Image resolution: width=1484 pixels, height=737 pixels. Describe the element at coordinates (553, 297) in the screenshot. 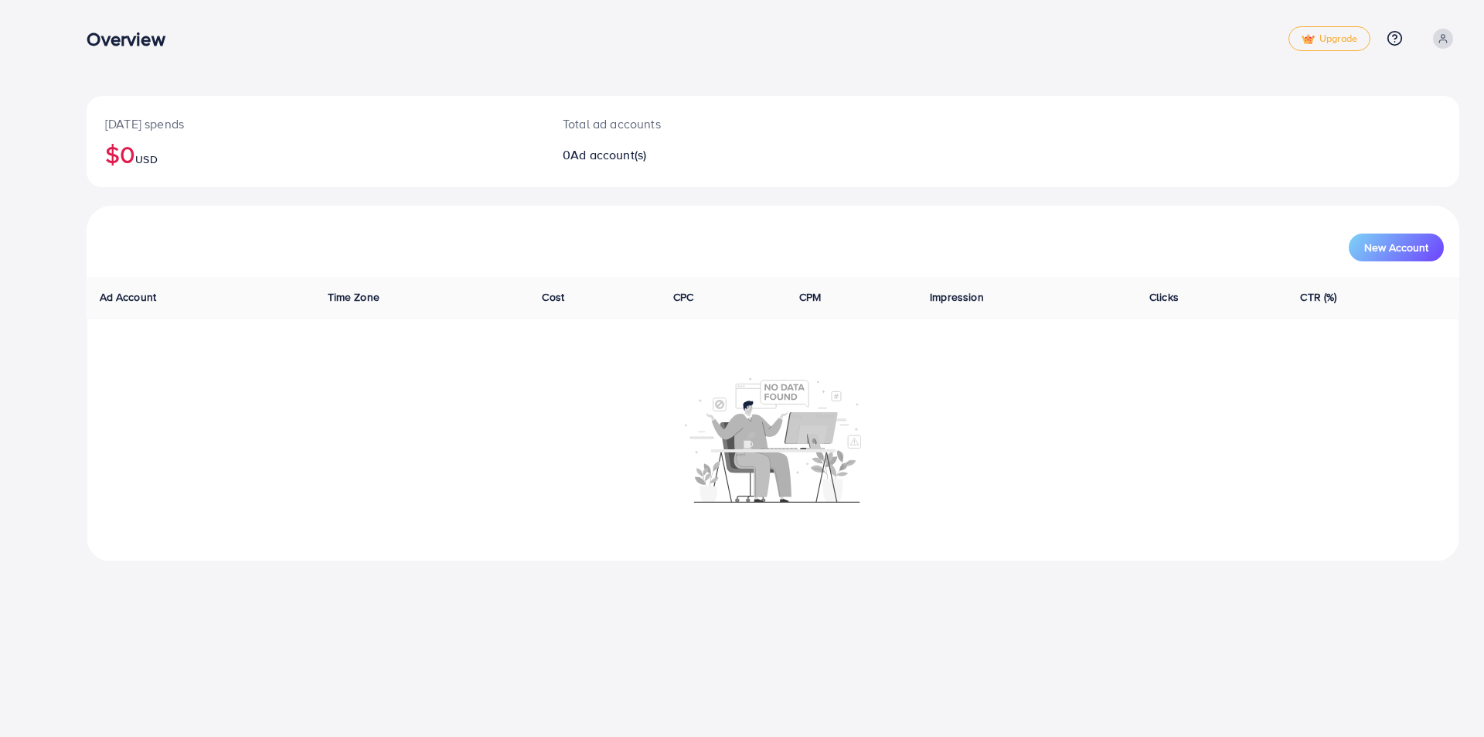

I see `span: Cost` at that location.